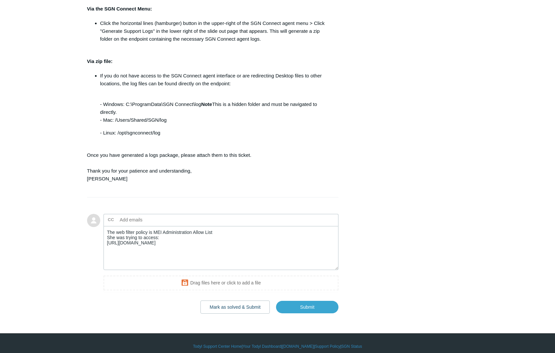  What do you see at coordinates (221, 248) in the screenshot?
I see `textarea: Add your reply` at bounding box center [221, 248].